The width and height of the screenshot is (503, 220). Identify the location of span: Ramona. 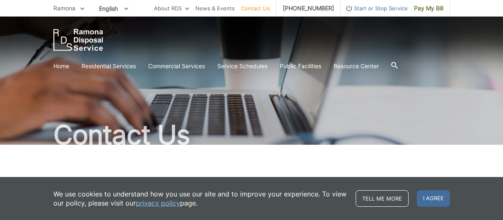
(64, 8).